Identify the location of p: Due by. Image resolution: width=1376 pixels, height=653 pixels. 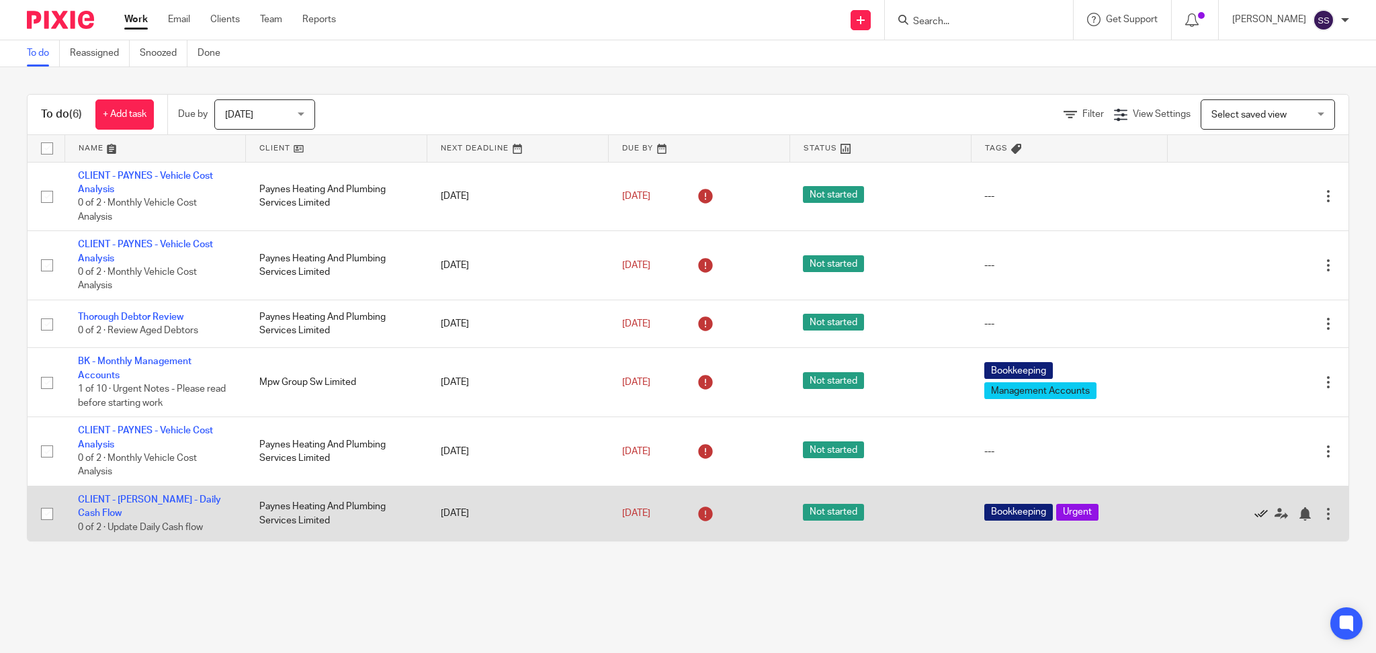
(193, 114).